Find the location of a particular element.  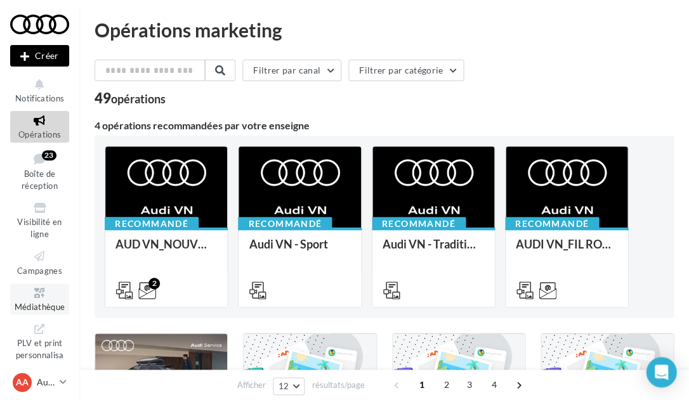

a: PLV et print personnalisable is located at coordinates (39, 347).